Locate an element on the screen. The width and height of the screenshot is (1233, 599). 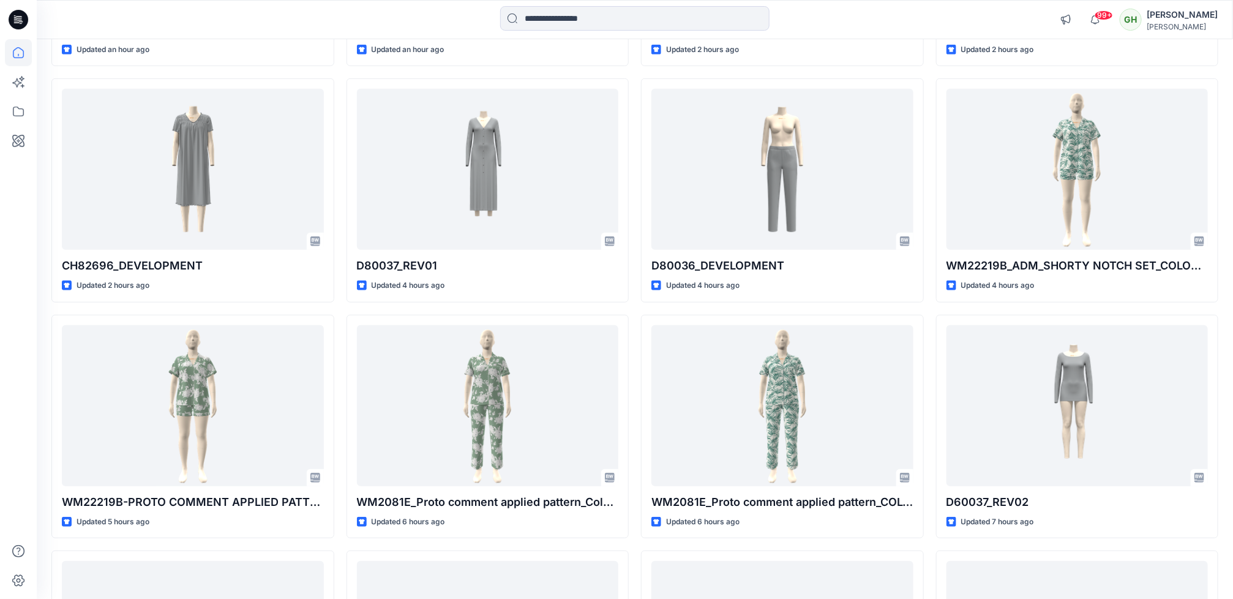
p: Updated 7 hours ago is located at coordinates (998, 522).